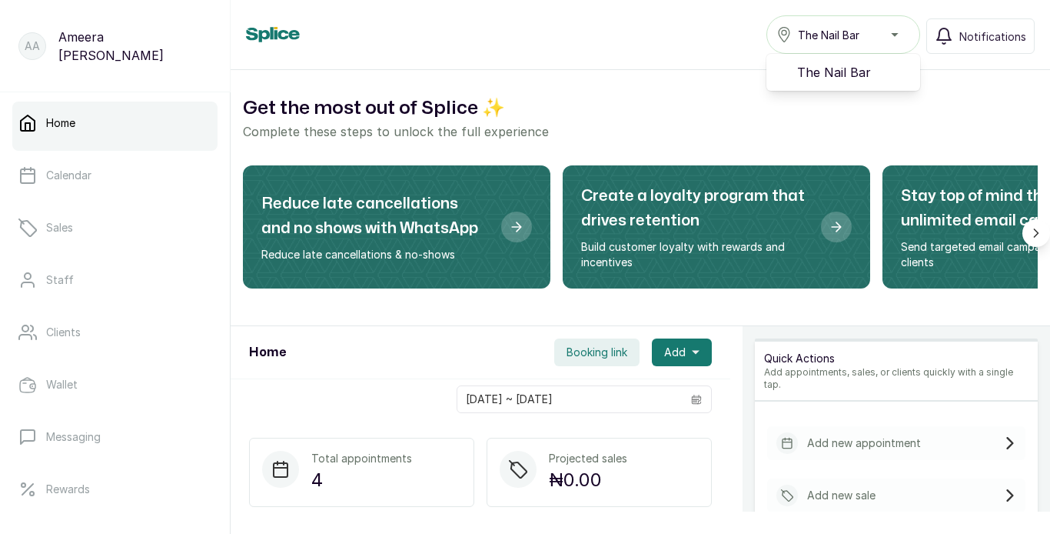 The image size is (1050, 534). What do you see at coordinates (115, 384) in the screenshot?
I see `a: Wallet` at bounding box center [115, 384].